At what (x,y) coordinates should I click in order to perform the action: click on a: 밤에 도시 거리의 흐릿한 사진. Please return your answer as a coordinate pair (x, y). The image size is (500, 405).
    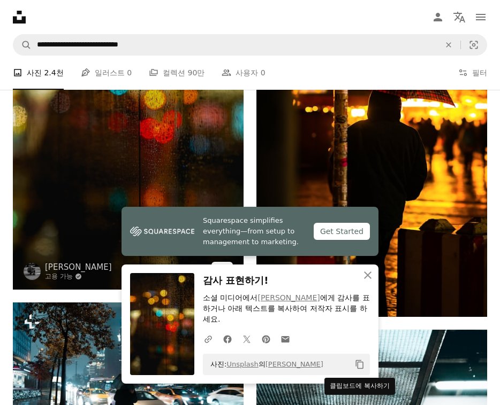
    Looking at the image, I should click on (128, 118).